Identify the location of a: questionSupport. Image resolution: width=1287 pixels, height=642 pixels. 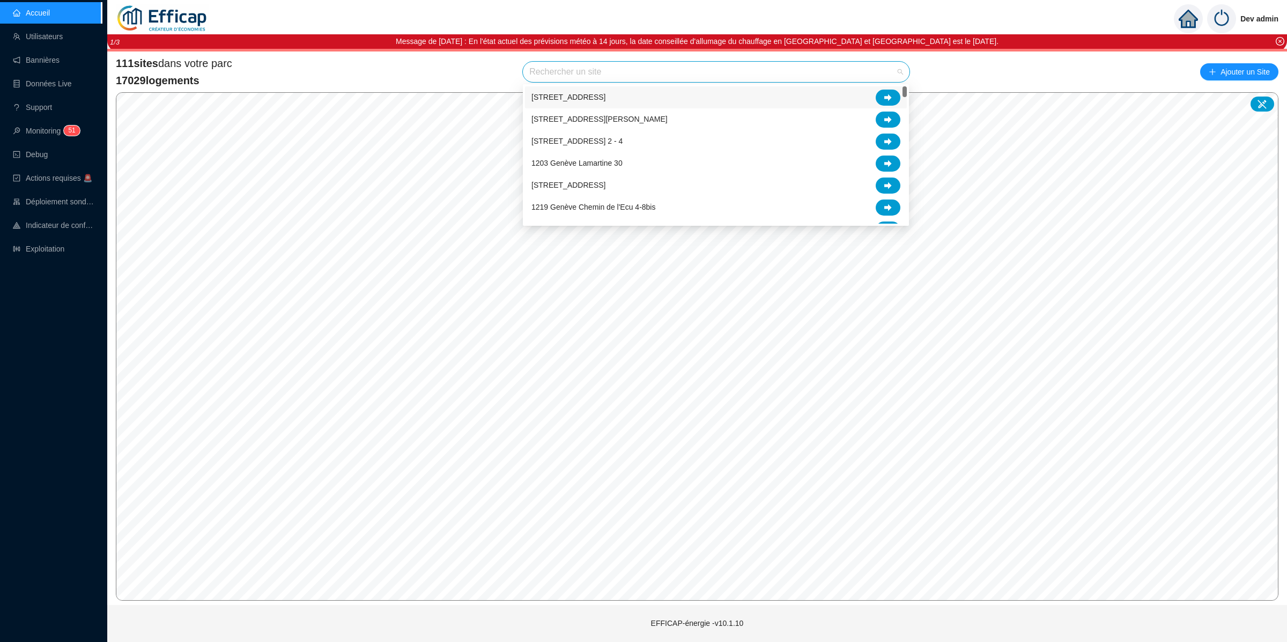
(32, 107).